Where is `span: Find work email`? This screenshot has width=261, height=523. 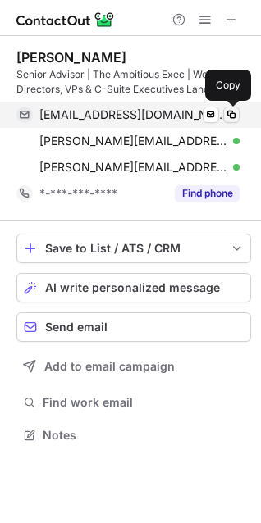
span: Find work email is located at coordinates (143, 402).